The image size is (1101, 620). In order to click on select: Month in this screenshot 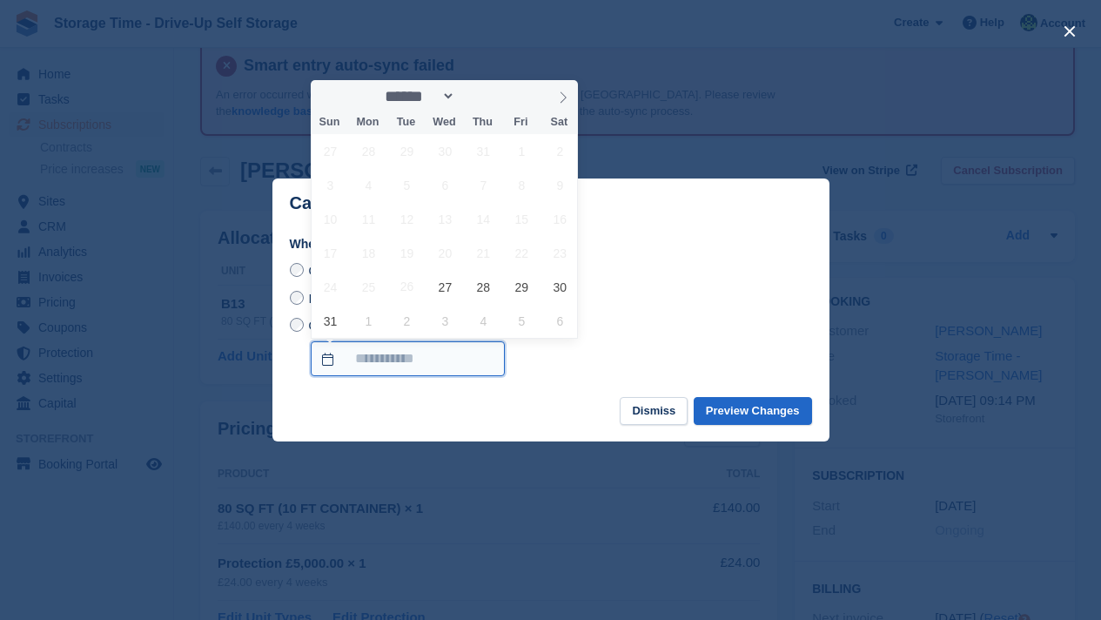, I will do `click(417, 96)`.